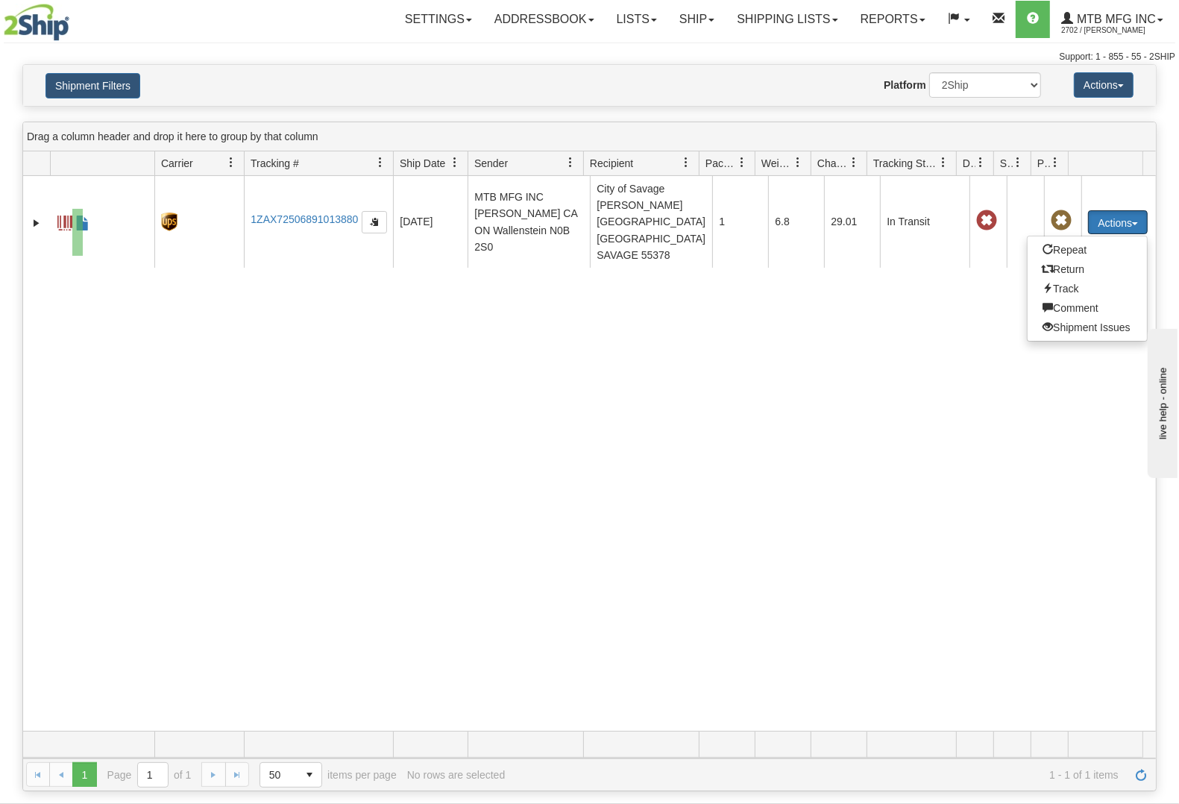 This screenshot has width=1179, height=804. What do you see at coordinates (65, 221) in the screenshot?
I see `a: Label` at bounding box center [65, 221].